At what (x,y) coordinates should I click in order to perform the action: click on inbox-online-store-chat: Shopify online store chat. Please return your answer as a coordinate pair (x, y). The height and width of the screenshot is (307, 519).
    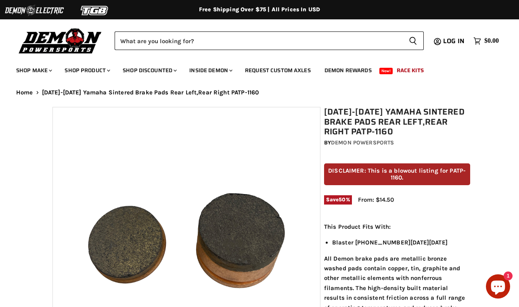
    Looking at the image, I should click on (498, 287).